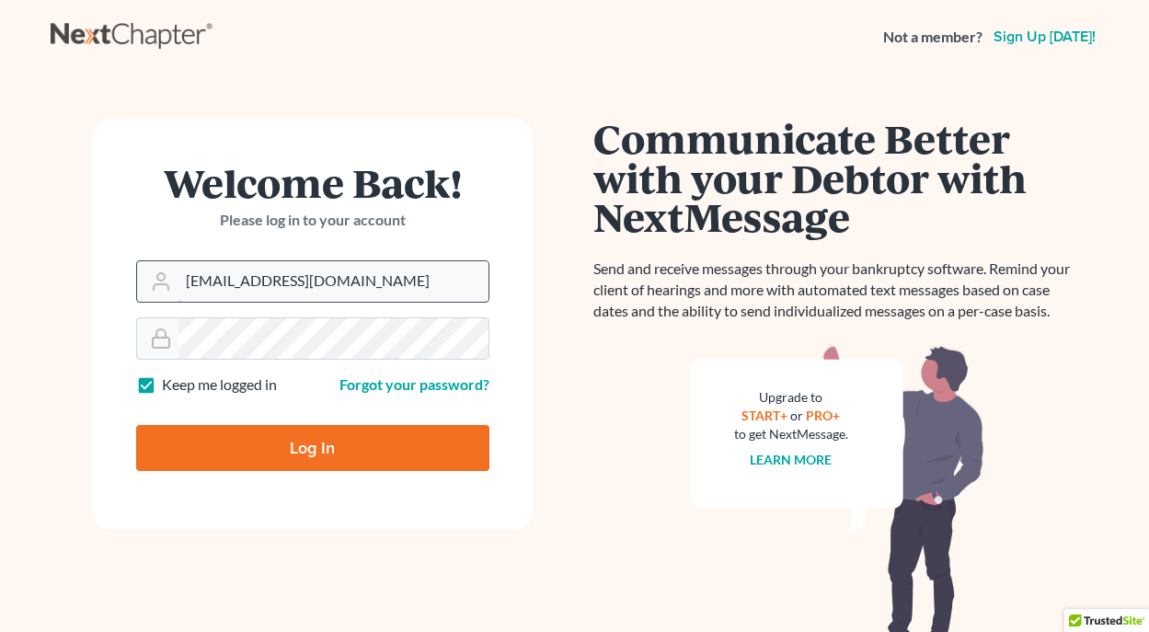 The width and height of the screenshot is (1149, 632). Describe the element at coordinates (790, 459) in the screenshot. I see `a: Learn more` at that location.